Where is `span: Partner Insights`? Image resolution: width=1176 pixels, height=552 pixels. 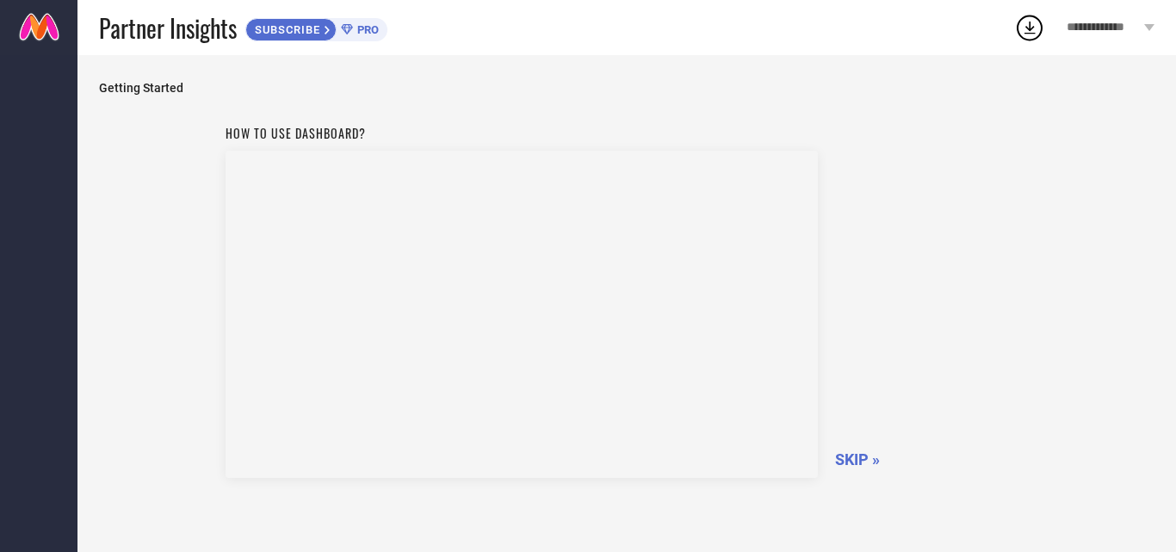
span: Partner Insights is located at coordinates (168, 28).